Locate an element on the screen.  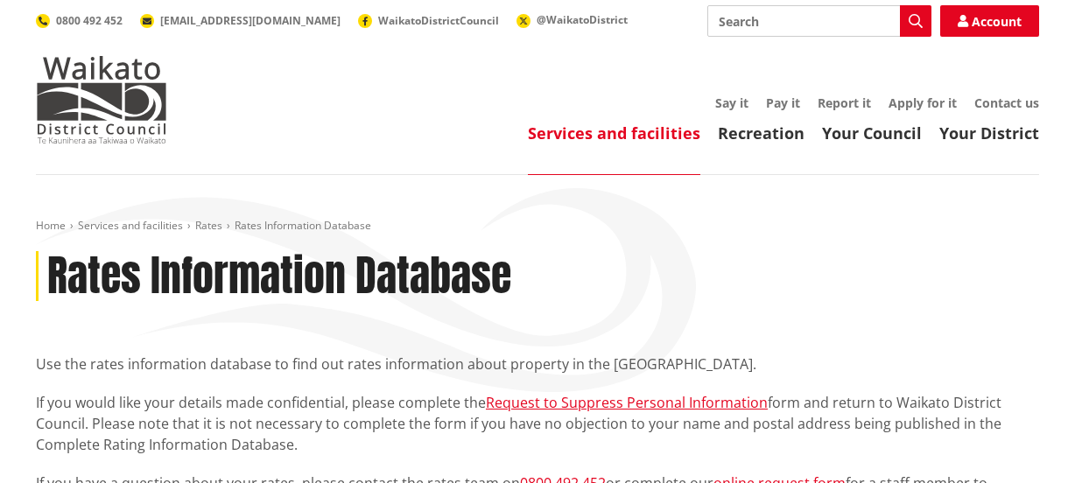
a: Report it is located at coordinates (844, 102).